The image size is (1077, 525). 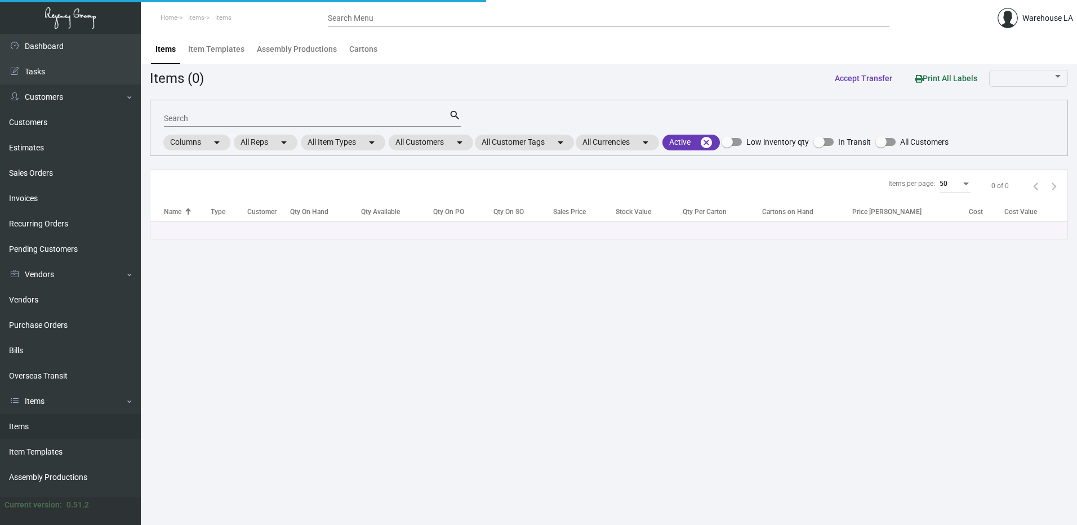 I want to click on div: Item Templates, so click(x=216, y=49).